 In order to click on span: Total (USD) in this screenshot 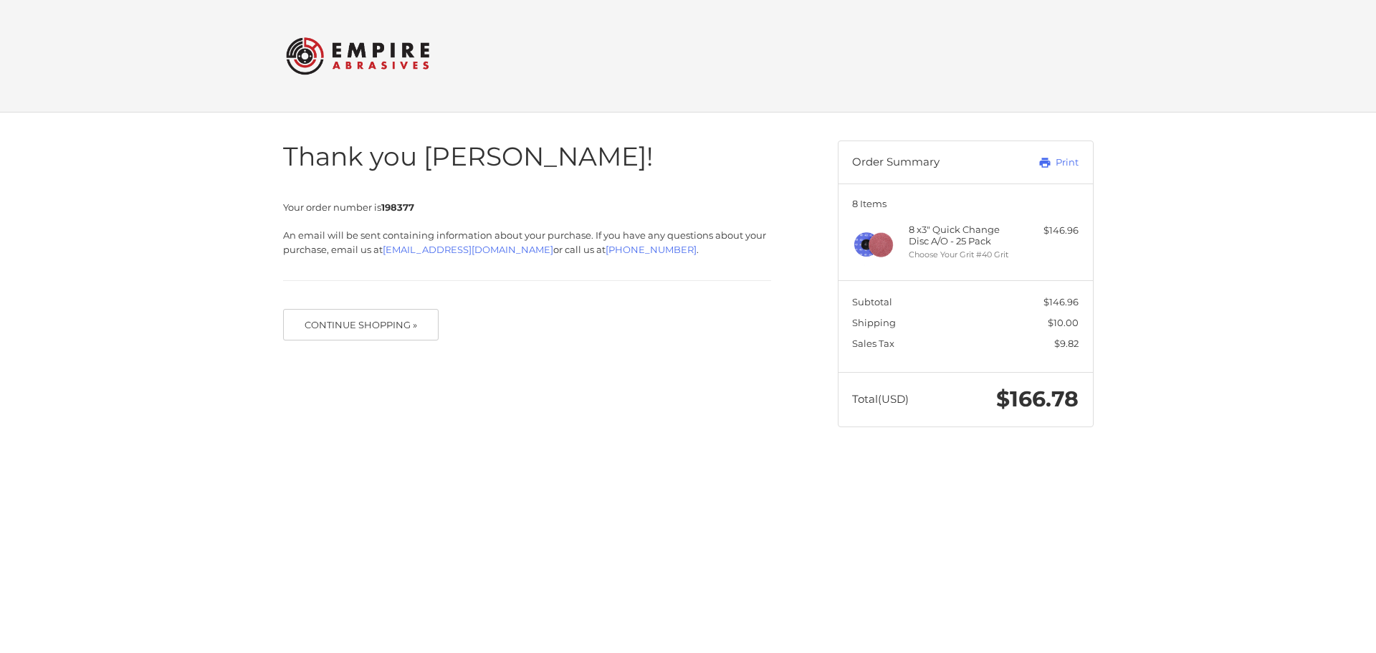, I will do `click(880, 398)`.